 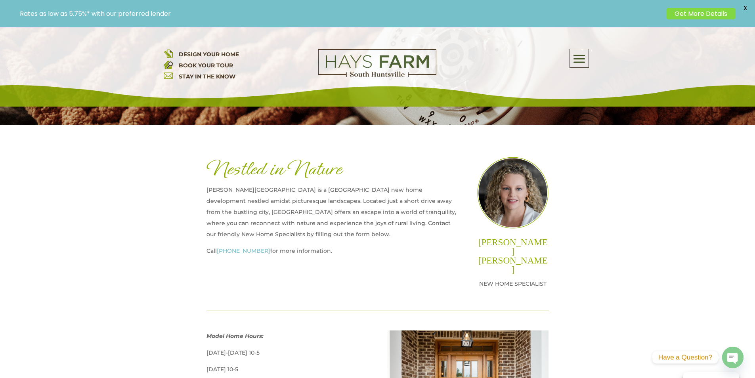 I want to click on h1: Nestled in Nature, so click(x=333, y=170).